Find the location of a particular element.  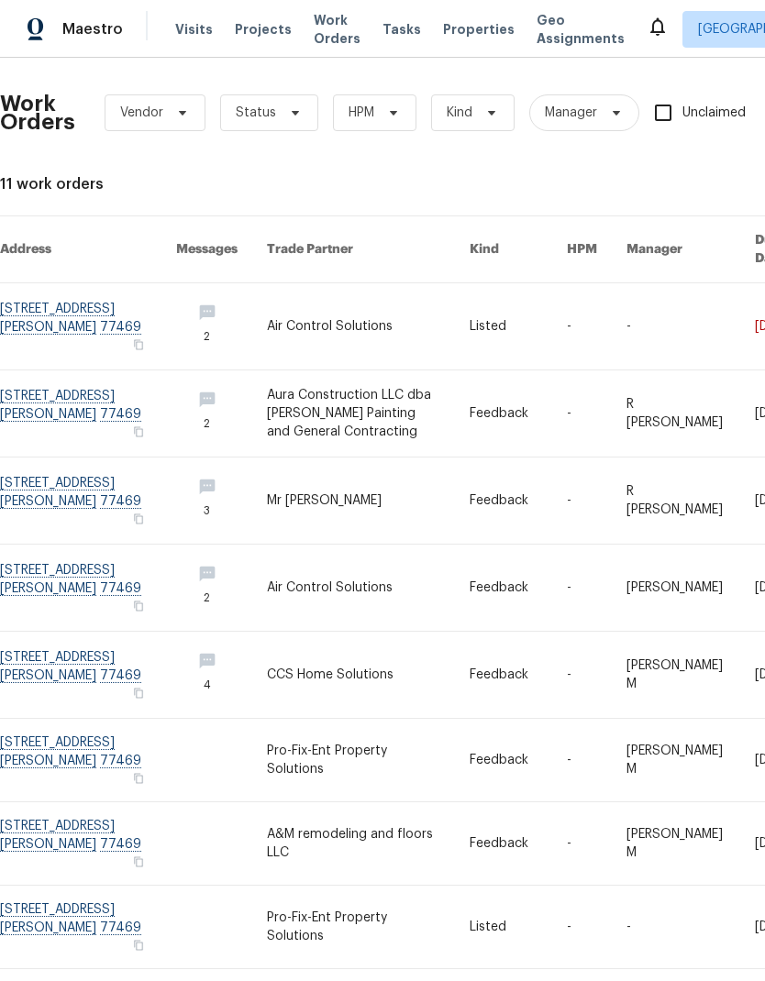

th: Messages is located at coordinates (206, 249).